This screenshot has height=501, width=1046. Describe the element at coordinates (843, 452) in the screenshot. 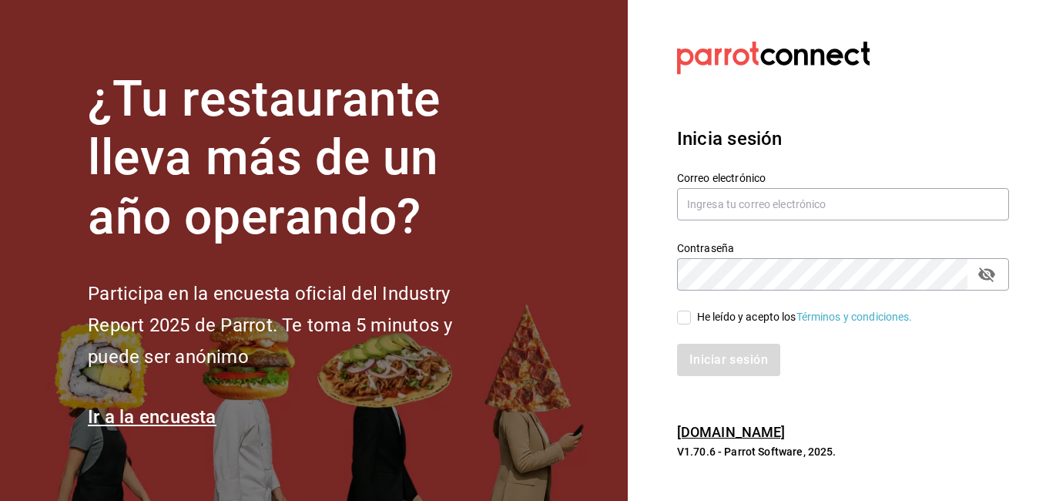

I see `p: V1.70.6 - Parrot Software, 2025.` at that location.